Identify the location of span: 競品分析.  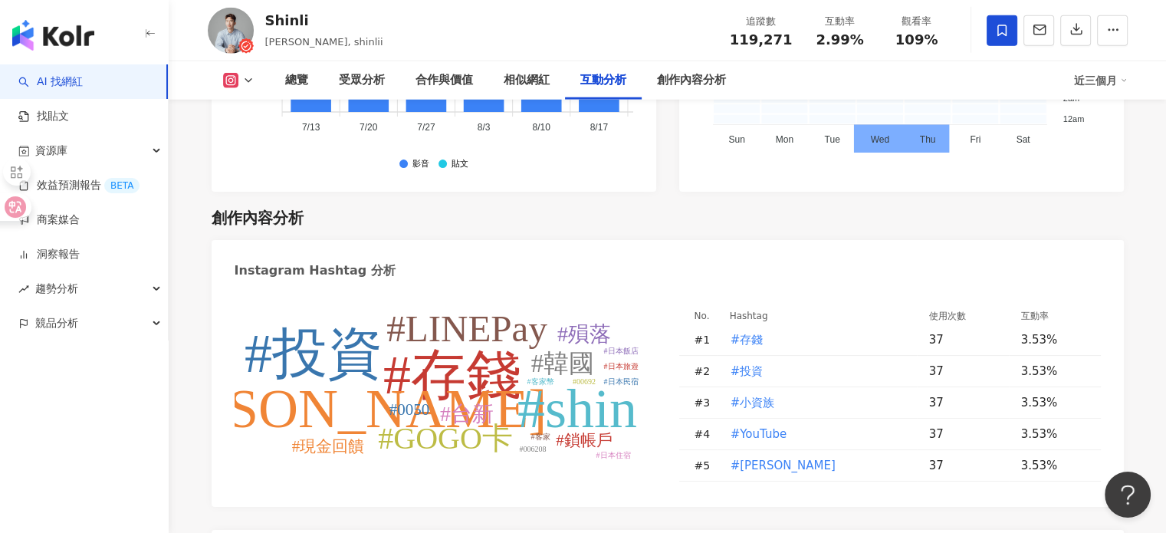
(57, 323).